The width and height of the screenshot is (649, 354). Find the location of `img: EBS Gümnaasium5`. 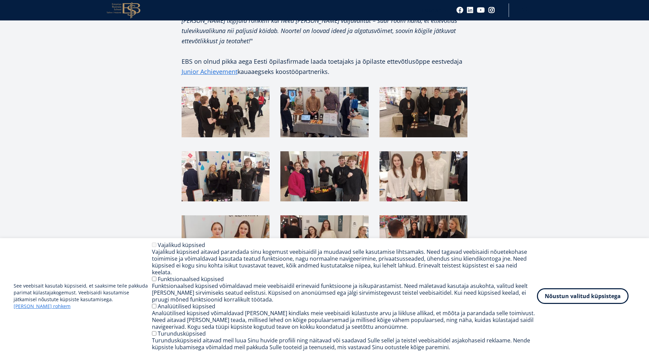

img: EBS Gümnaasium5 is located at coordinates (325, 176).